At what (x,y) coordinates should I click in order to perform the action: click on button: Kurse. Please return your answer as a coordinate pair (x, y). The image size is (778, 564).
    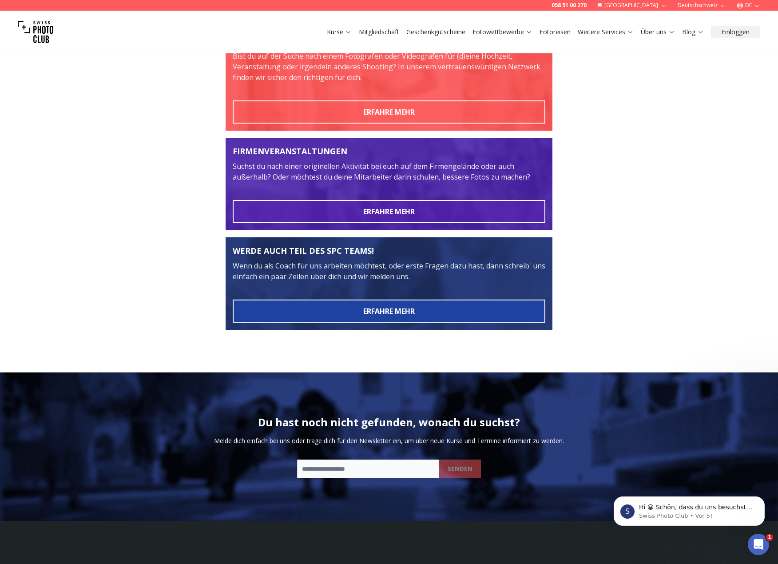
    Looking at the image, I should click on (339, 32).